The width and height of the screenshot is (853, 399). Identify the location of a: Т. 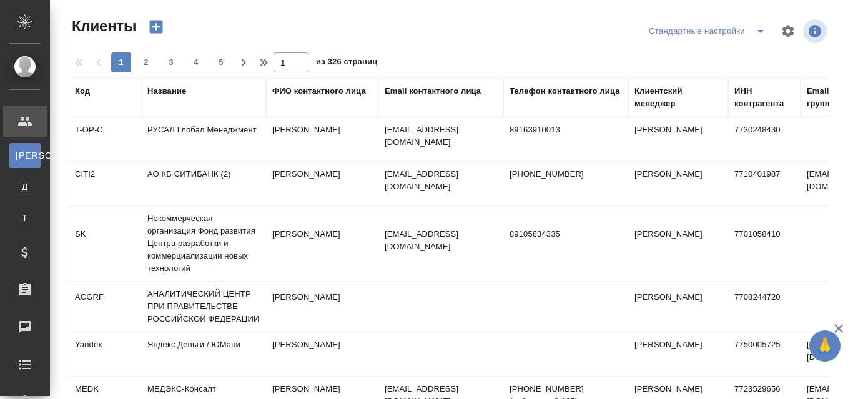
(25, 218).